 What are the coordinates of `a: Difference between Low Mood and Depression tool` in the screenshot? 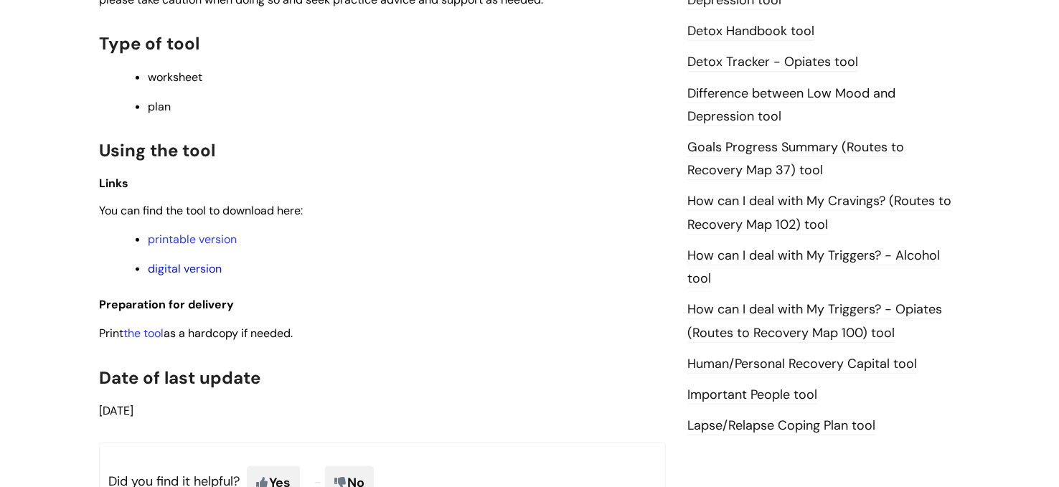 It's located at (791, 105).